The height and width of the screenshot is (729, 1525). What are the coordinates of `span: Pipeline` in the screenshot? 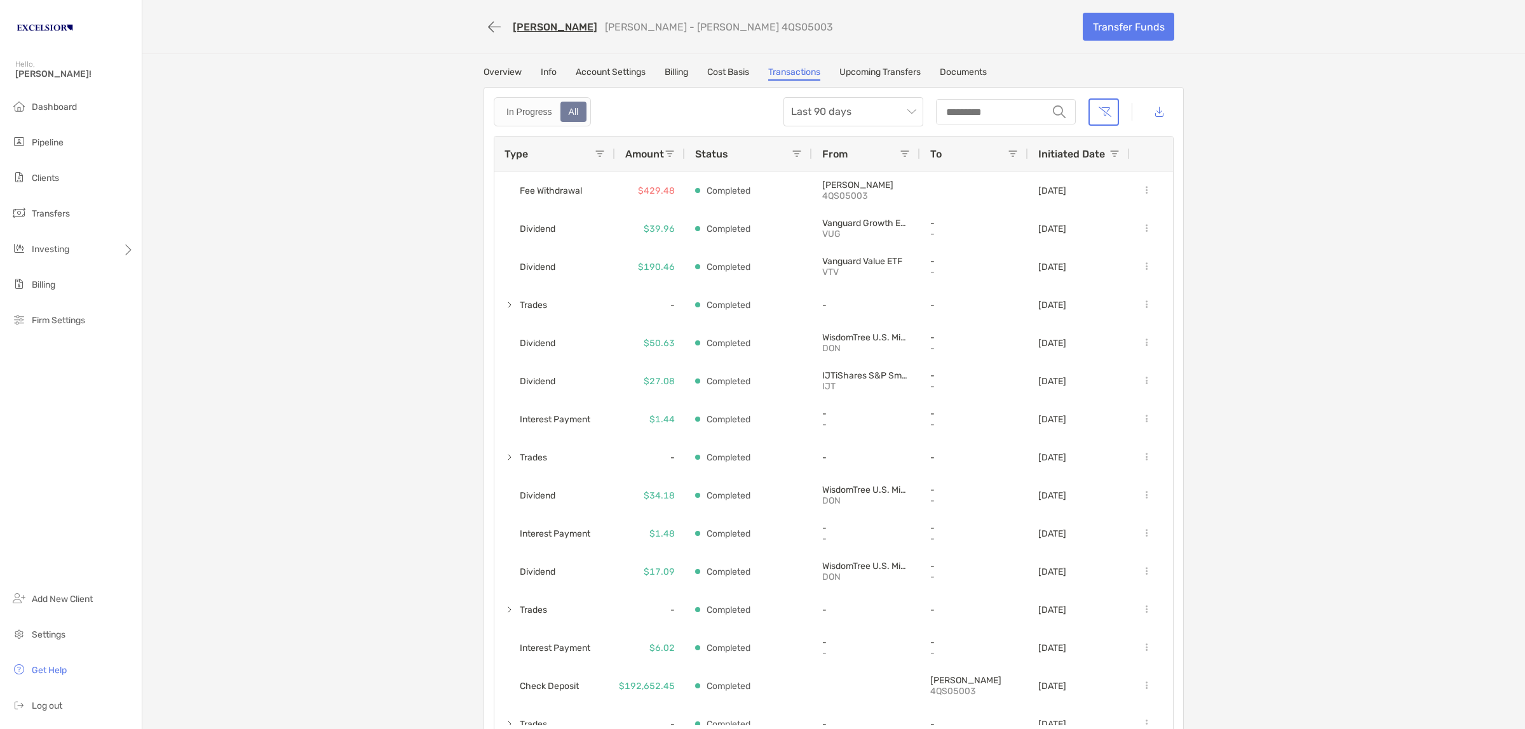 It's located at (48, 142).